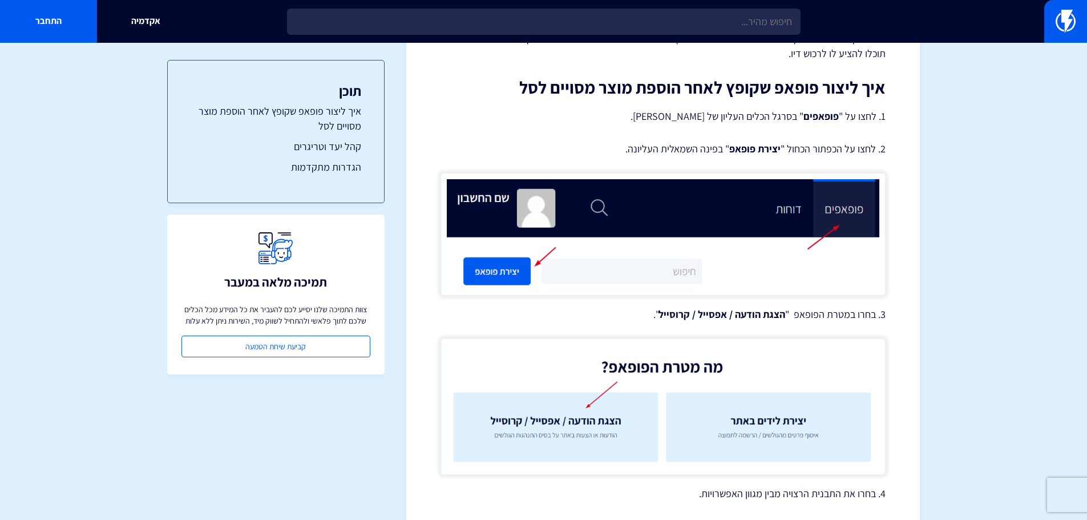  I want to click on p: 2. לחצו על הכפתור הכחול " " בפינה השמאלית העליונה., so click(663, 149).